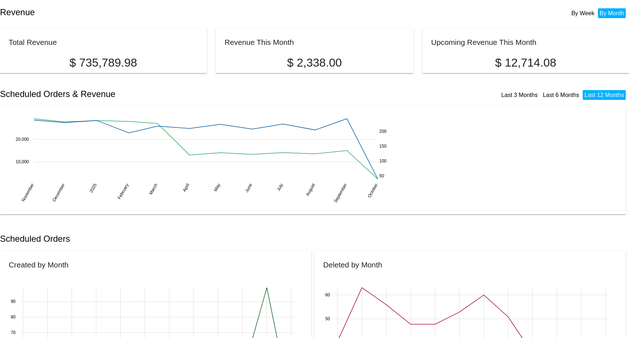 This screenshot has height=338, width=629. I want to click on text: 60, so click(328, 295).